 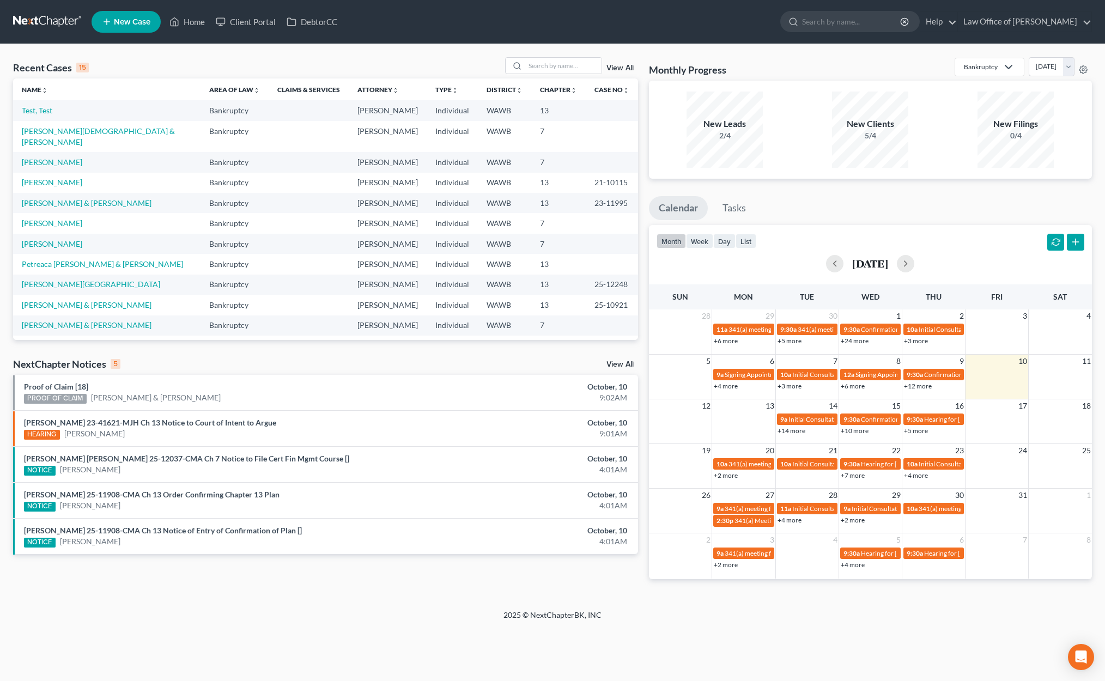 I want to click on div: 2025 © NextChapterBK, INC, so click(x=552, y=620).